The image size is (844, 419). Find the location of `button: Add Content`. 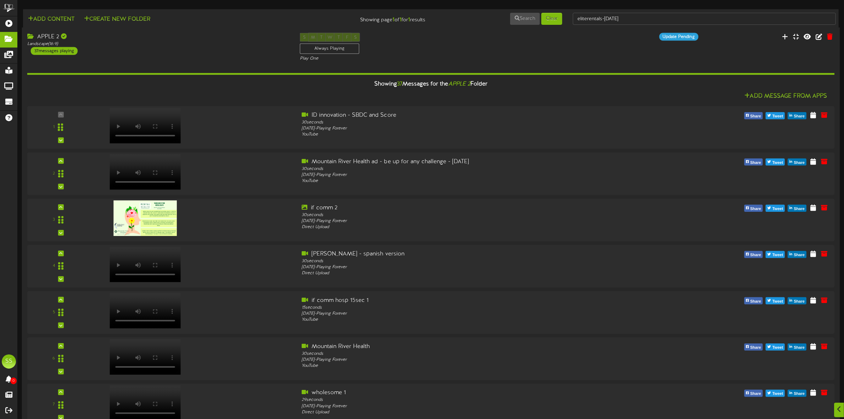

button: Add Content is located at coordinates (51, 19).